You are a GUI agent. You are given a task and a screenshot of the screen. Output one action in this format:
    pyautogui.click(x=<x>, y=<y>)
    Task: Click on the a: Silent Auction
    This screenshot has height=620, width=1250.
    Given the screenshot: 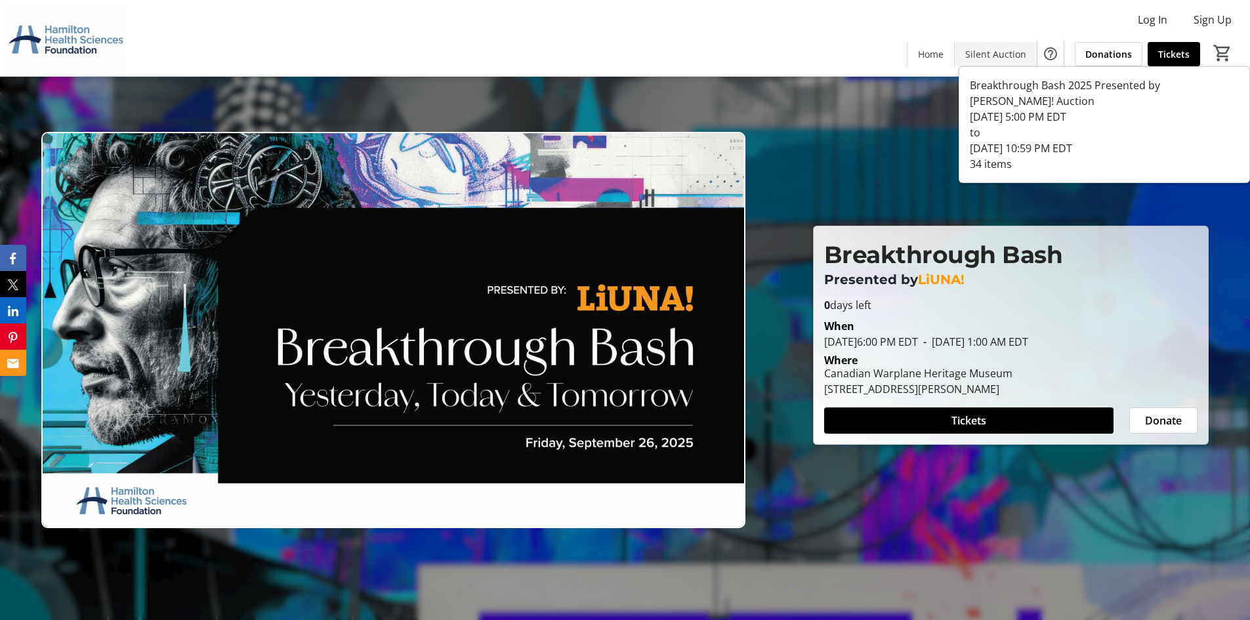 What is the action you would take?
    pyautogui.click(x=996, y=54)
    